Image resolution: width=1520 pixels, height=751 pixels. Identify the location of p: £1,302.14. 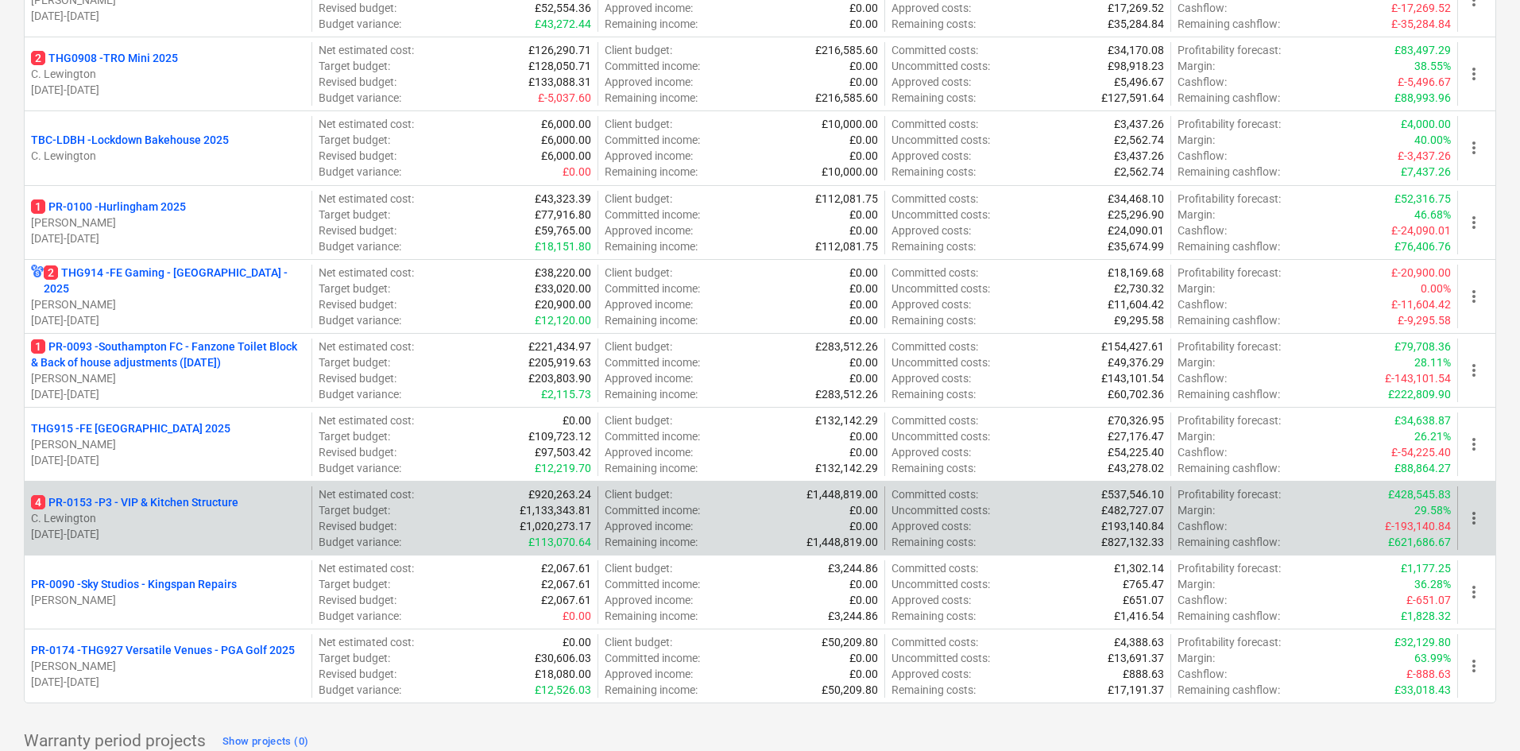
(1139, 568).